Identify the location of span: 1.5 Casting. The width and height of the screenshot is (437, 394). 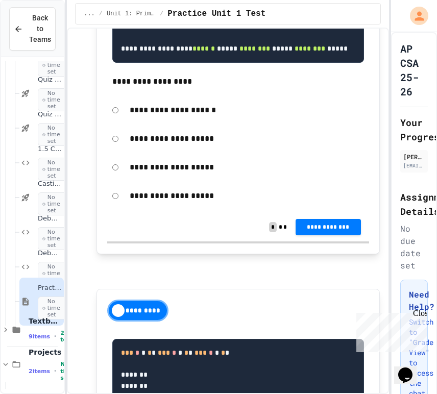
(50, 149).